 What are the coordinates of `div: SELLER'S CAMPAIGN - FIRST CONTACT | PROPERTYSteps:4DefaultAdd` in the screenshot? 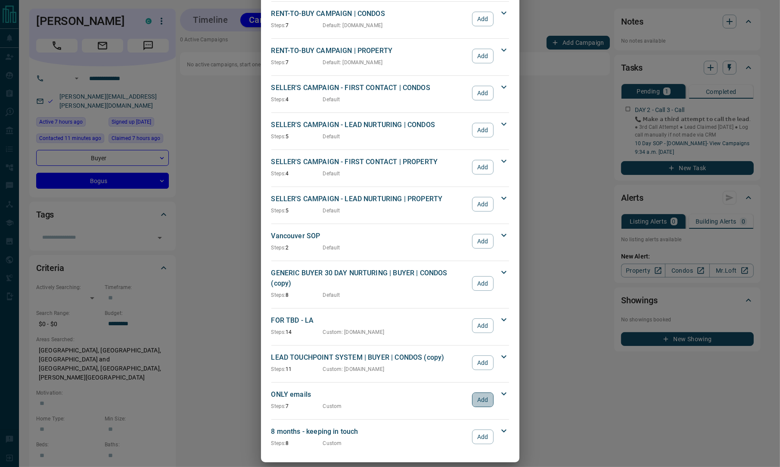 It's located at (390, 167).